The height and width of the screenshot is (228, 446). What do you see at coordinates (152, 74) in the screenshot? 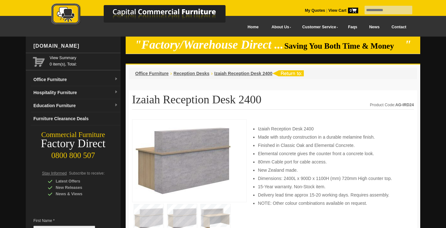
I see `a: Office Furniture` at bounding box center [152, 74].